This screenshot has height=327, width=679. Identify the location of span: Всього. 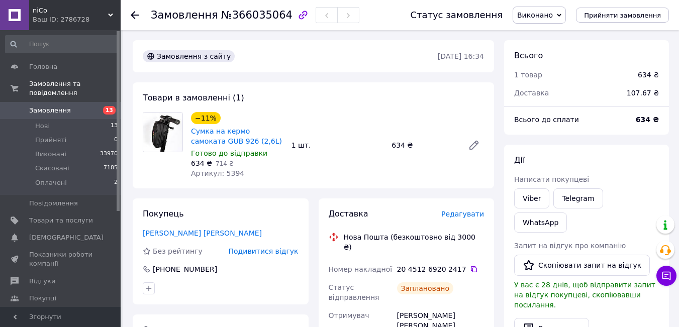
(529, 55).